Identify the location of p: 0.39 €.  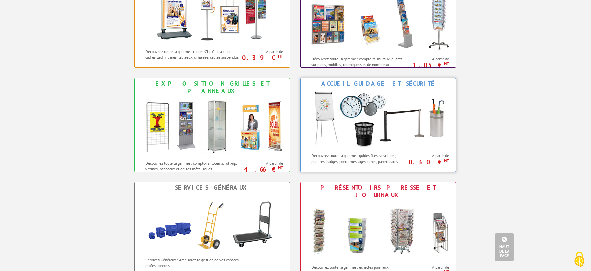
(261, 58).